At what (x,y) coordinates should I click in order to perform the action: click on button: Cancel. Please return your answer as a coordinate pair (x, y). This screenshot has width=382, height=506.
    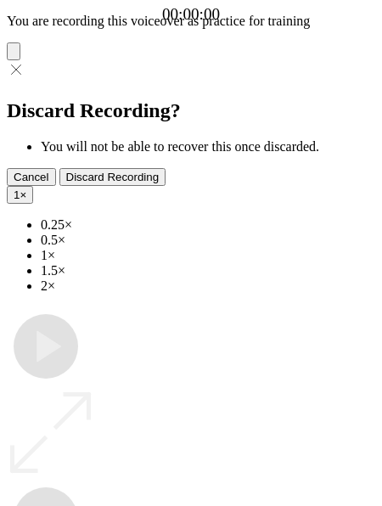
    Looking at the image, I should click on (31, 177).